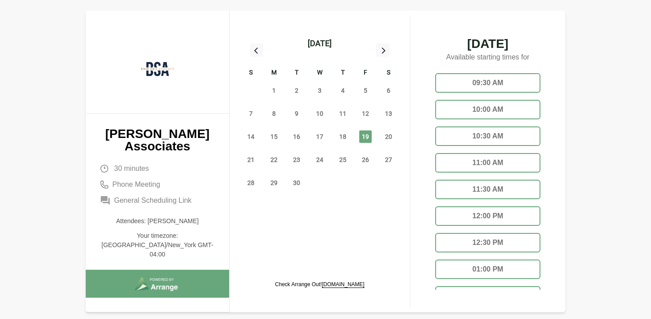 The image size is (651, 319). Describe the element at coordinates (297, 114) in the screenshot. I see `span: Tuesday, September 9, 2025` at that location.